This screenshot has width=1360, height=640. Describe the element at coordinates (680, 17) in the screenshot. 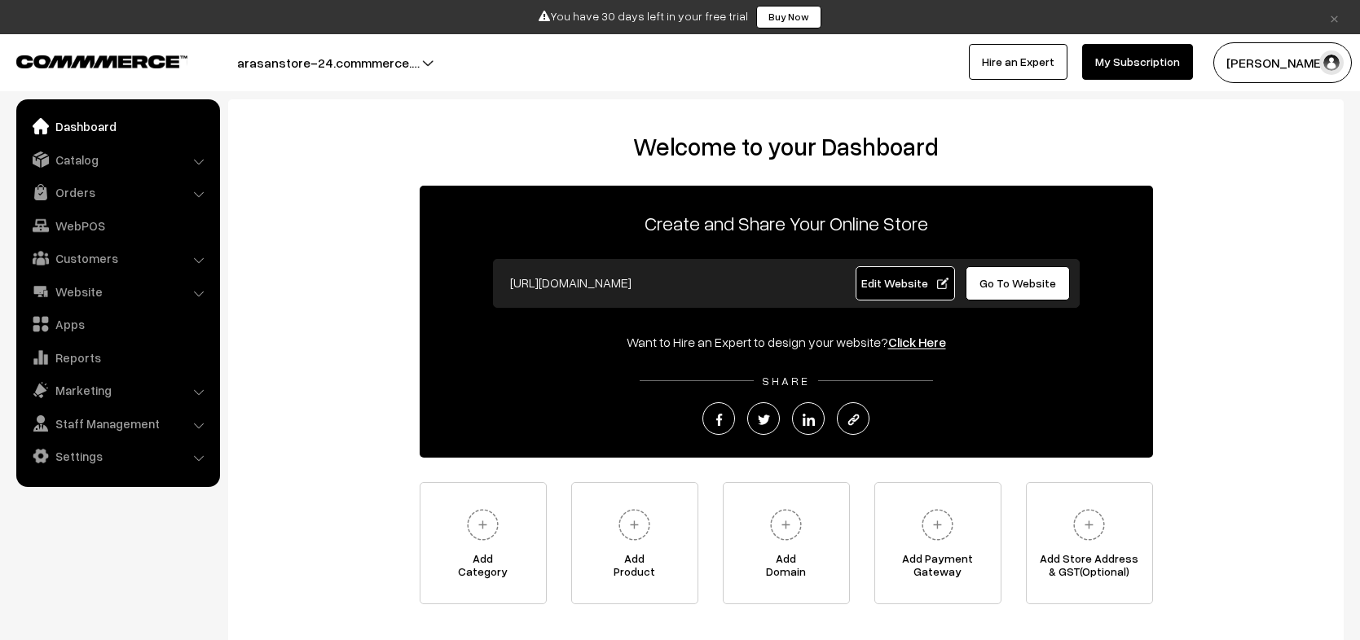

I see `div: You have 30 days left in your free trial` at that location.